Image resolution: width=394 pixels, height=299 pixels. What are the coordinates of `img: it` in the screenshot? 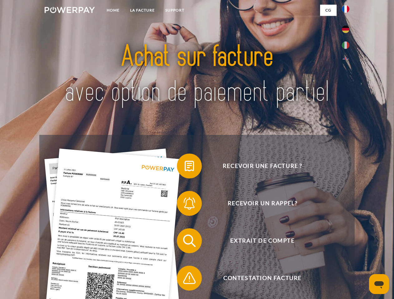 It's located at (345, 45).